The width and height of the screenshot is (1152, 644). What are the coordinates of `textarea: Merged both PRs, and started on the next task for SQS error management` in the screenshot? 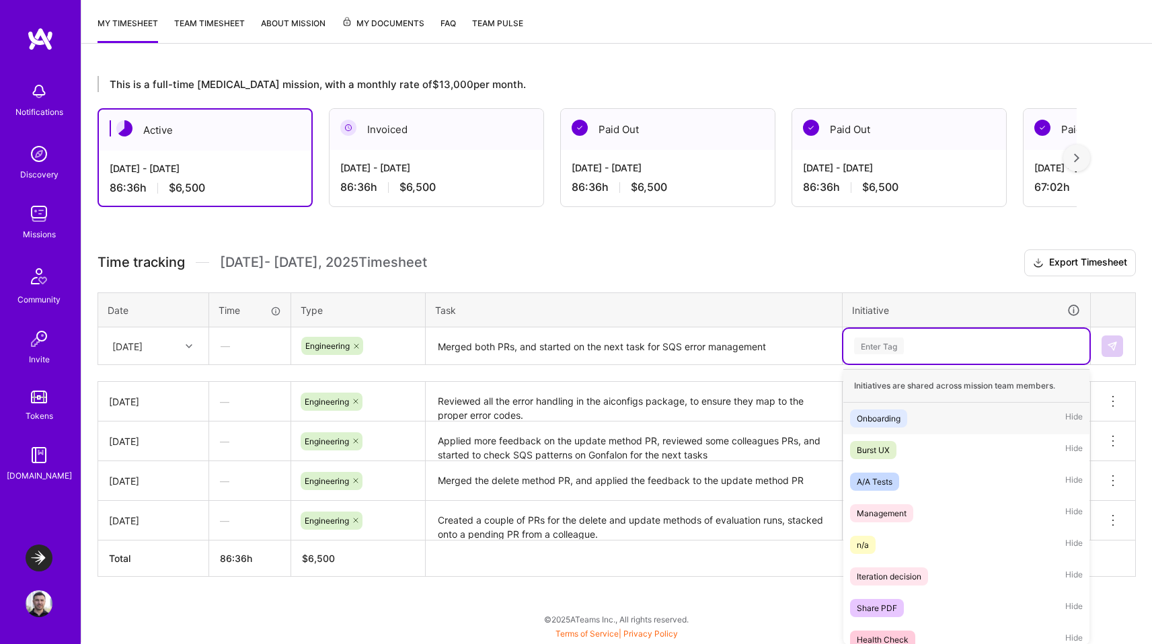 It's located at (633, 346).